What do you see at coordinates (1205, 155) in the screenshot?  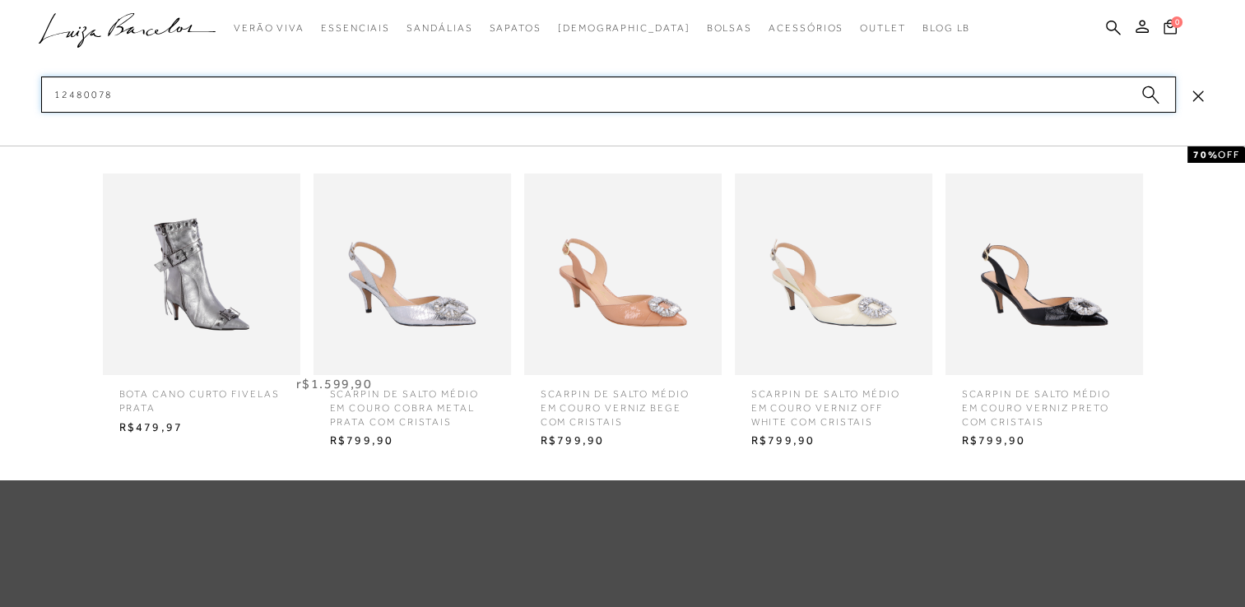 I see `strong: 70%` at bounding box center [1205, 155].